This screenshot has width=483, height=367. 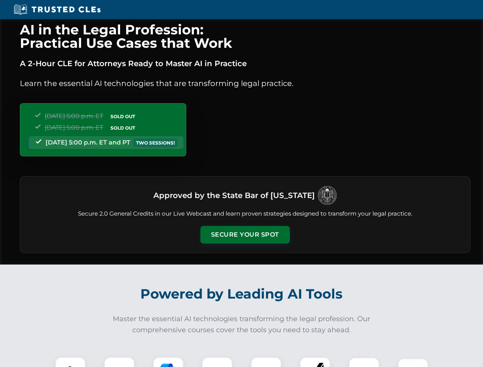 I want to click on img: Trusted CLEs, so click(x=57, y=10).